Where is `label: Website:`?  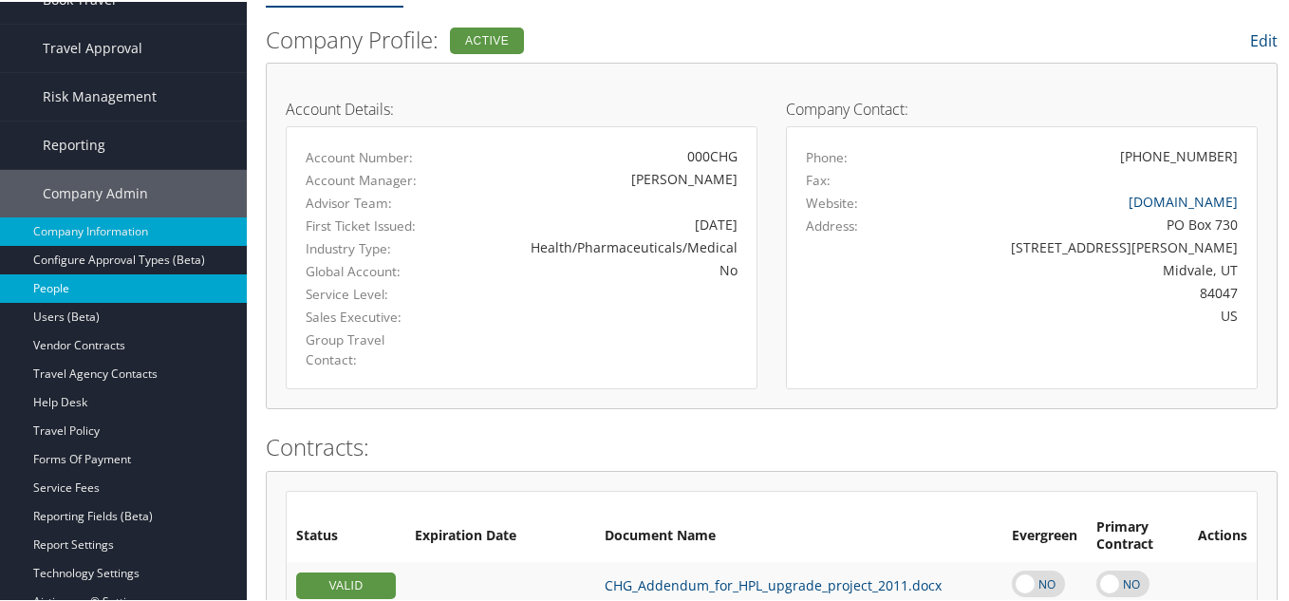
label: Website: is located at coordinates (832, 201).